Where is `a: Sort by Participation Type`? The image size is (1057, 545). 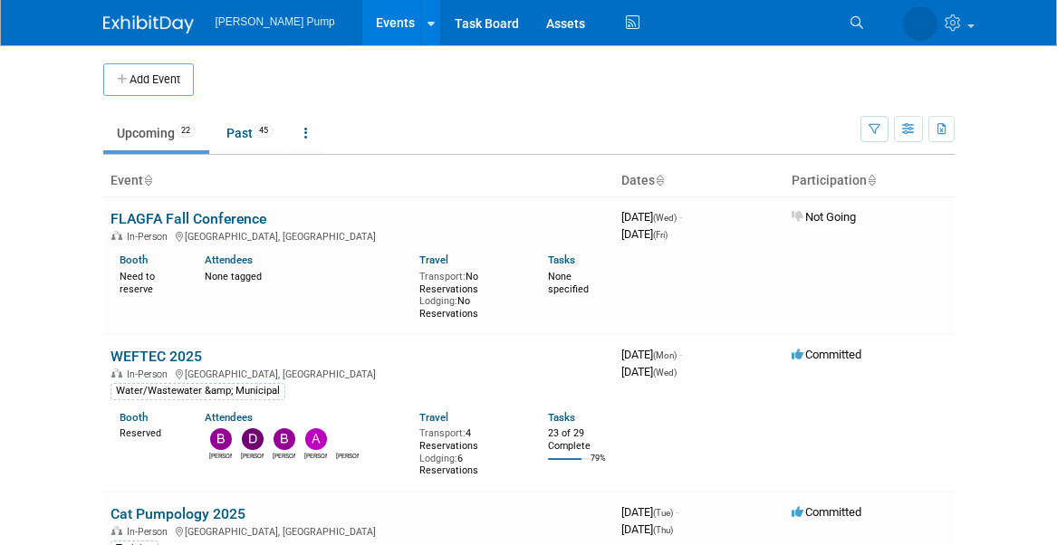 a: Sort by Participation Type is located at coordinates (872, 180).